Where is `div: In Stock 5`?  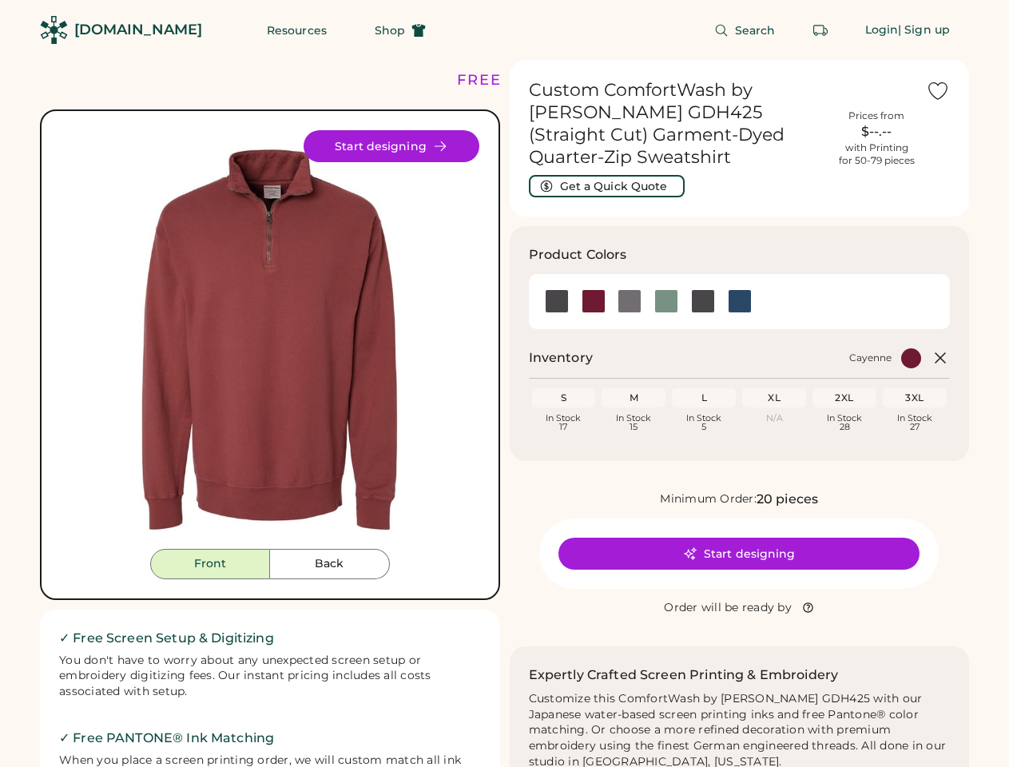
div: In Stock 5 is located at coordinates (704, 422).